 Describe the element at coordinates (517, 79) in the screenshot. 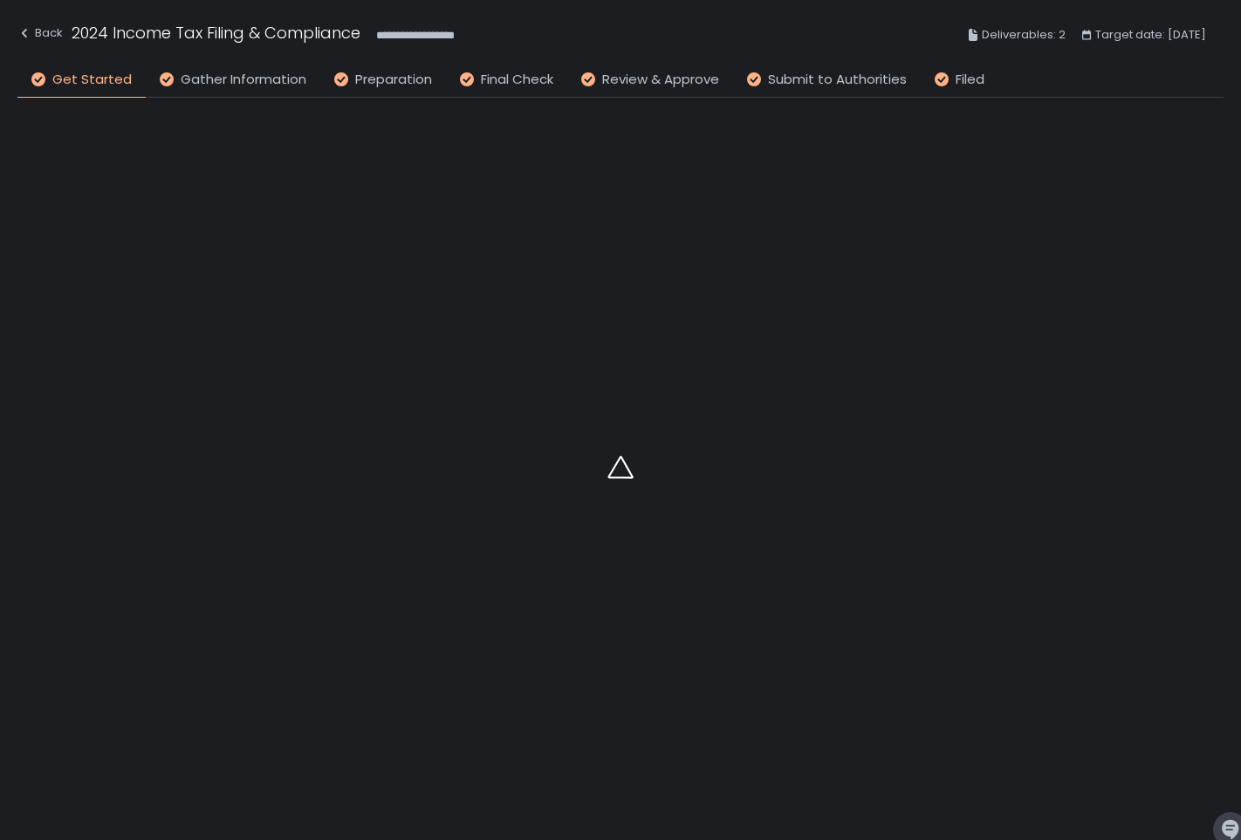

I see `span: Final Check` at that location.